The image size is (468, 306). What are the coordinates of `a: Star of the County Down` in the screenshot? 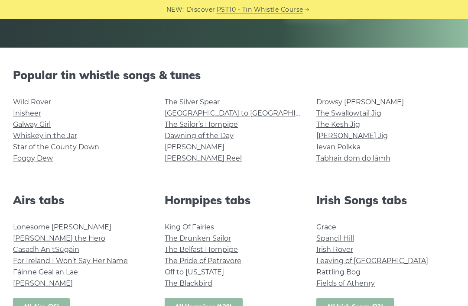 It's located at (56, 147).